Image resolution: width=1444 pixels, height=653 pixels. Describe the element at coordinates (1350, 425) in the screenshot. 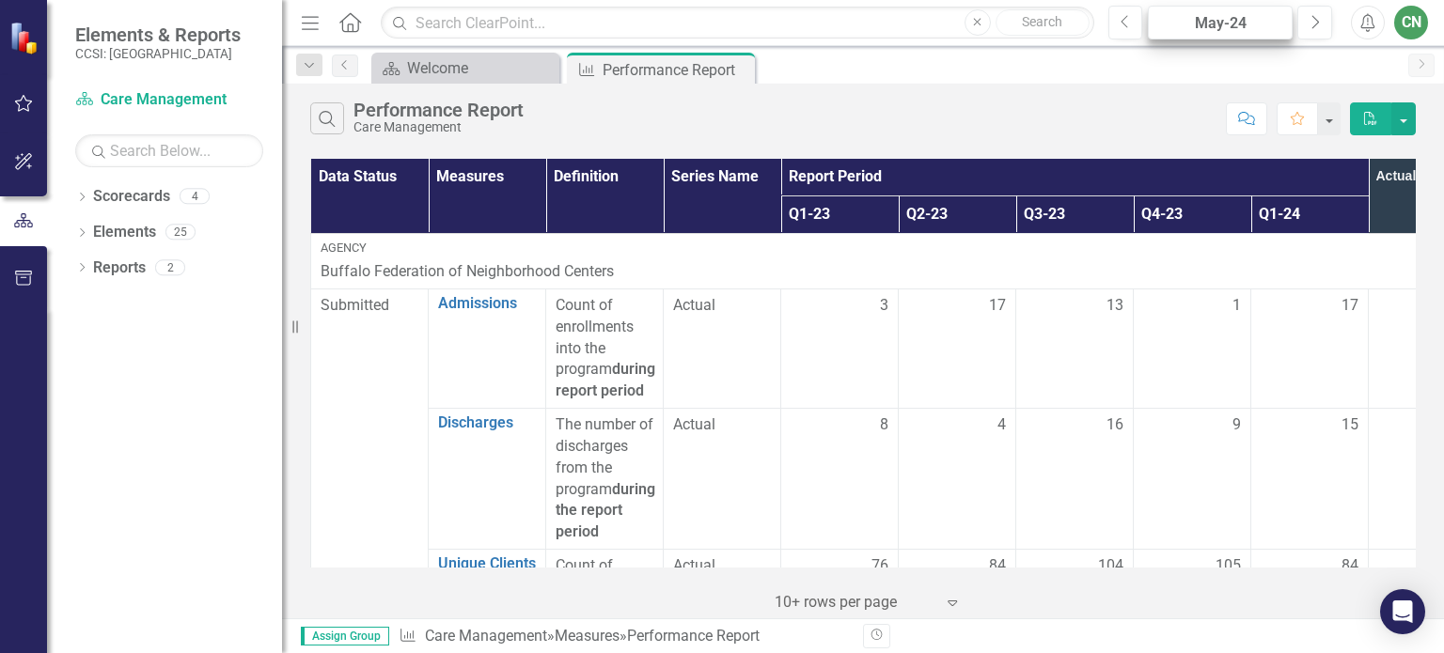

I see `span: 15` at that location.